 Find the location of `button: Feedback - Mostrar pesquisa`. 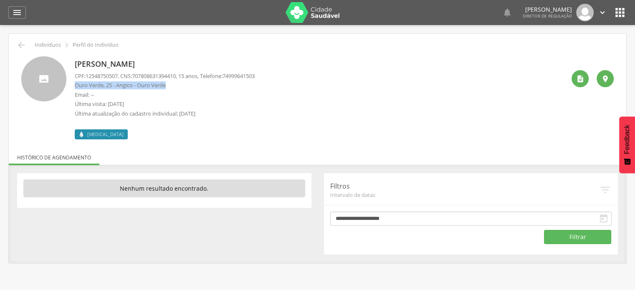

button: Feedback - Mostrar pesquisa is located at coordinates (627, 145).